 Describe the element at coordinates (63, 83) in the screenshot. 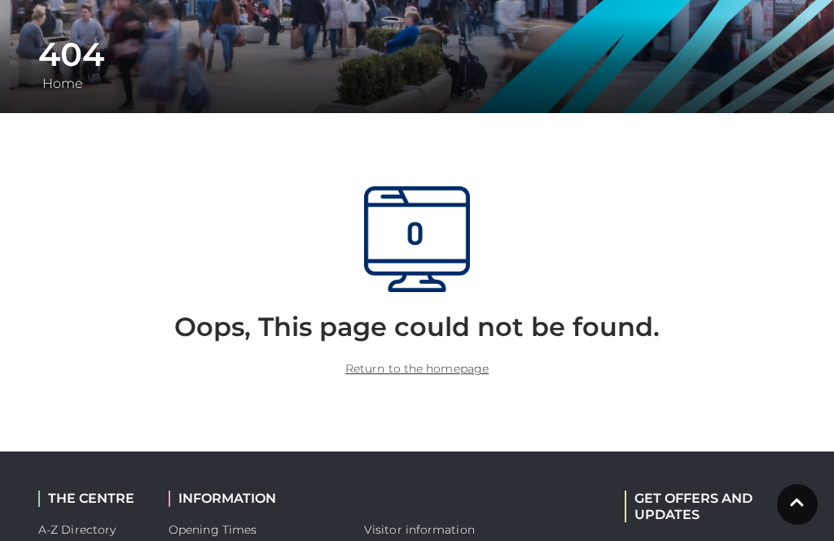

I see `a: Home` at that location.